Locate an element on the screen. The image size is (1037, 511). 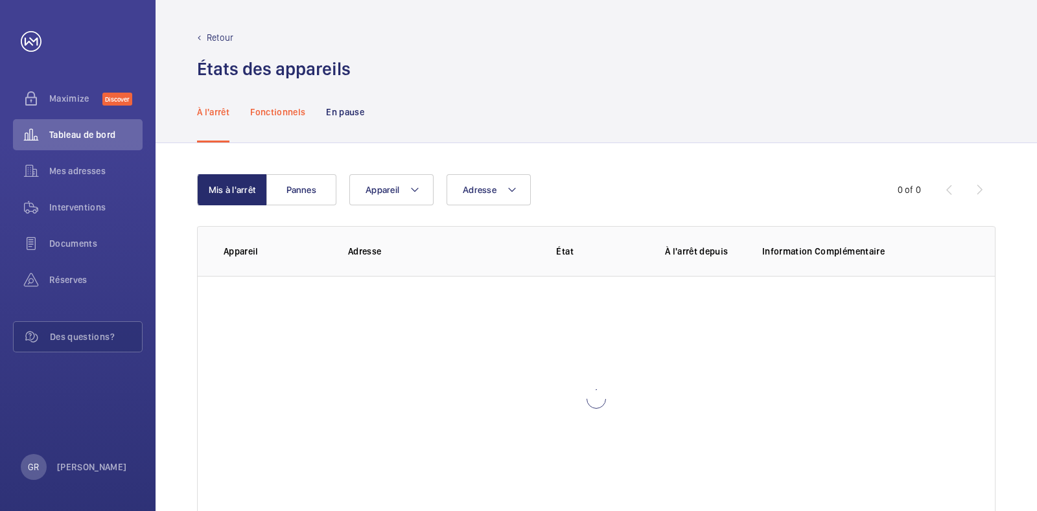
p: Appareil is located at coordinates (276, 252).